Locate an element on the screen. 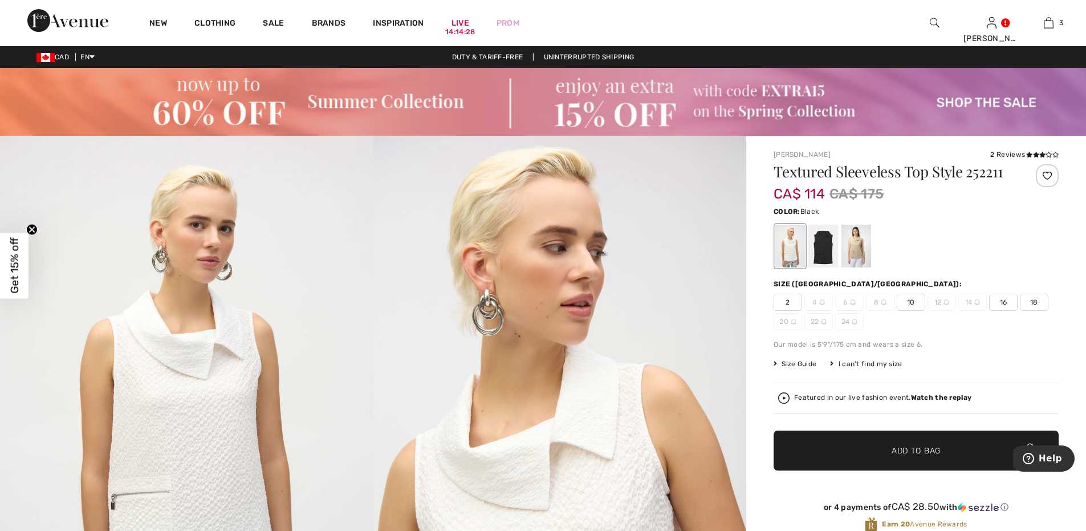 The image size is (1086, 531). a: 3 is located at coordinates (1048, 23).